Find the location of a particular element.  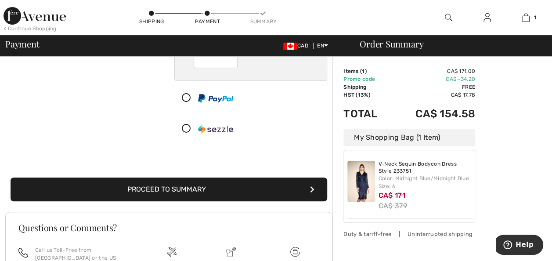

img: My Info is located at coordinates (487, 18).